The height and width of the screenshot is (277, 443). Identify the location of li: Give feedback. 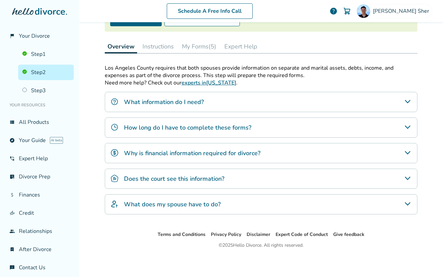
(349, 235).